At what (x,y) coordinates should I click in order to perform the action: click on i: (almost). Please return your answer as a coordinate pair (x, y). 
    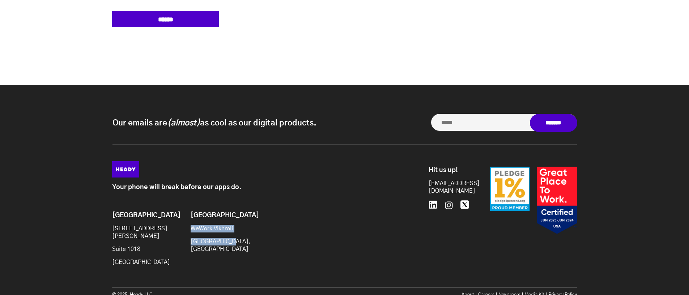
    Looking at the image, I should click on (183, 123).